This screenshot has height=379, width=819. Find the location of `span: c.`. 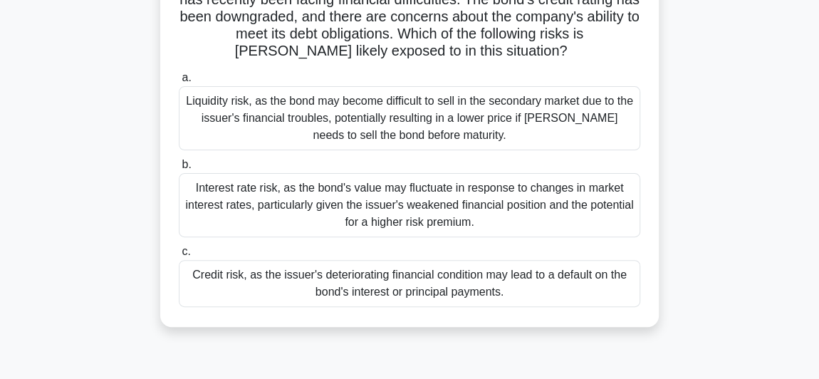

span: c. is located at coordinates (186, 251).